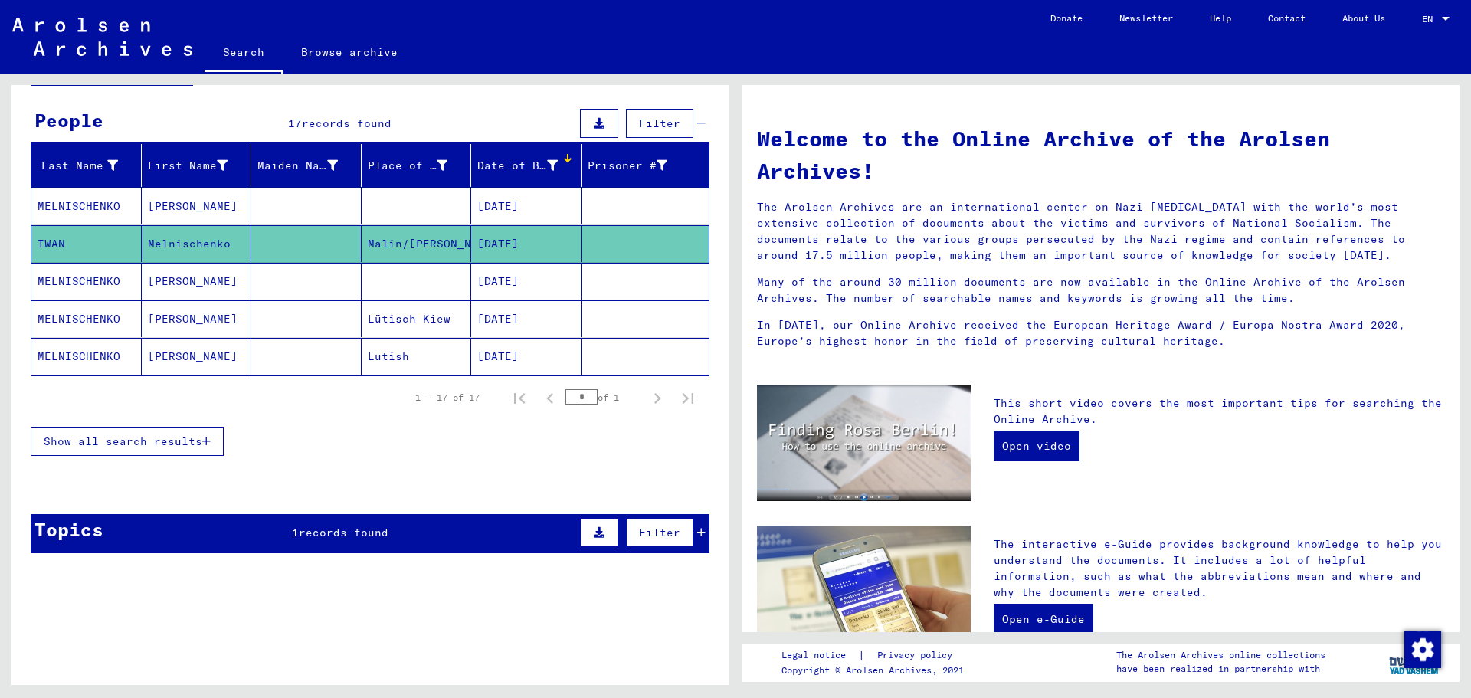 This screenshot has height=698, width=1471. What do you see at coordinates (447, 398) in the screenshot?
I see `div: 1 – 17 of 17` at bounding box center [447, 398].